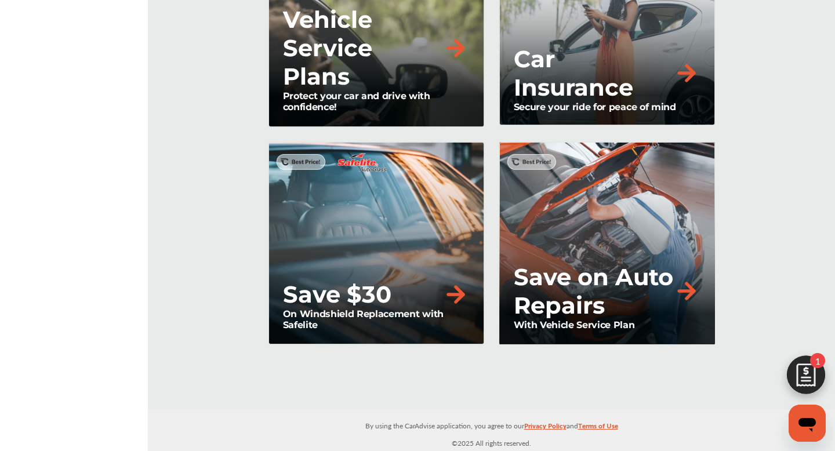 The height and width of the screenshot is (451, 835). I want to click on p: Car Insurance, so click(594, 73).